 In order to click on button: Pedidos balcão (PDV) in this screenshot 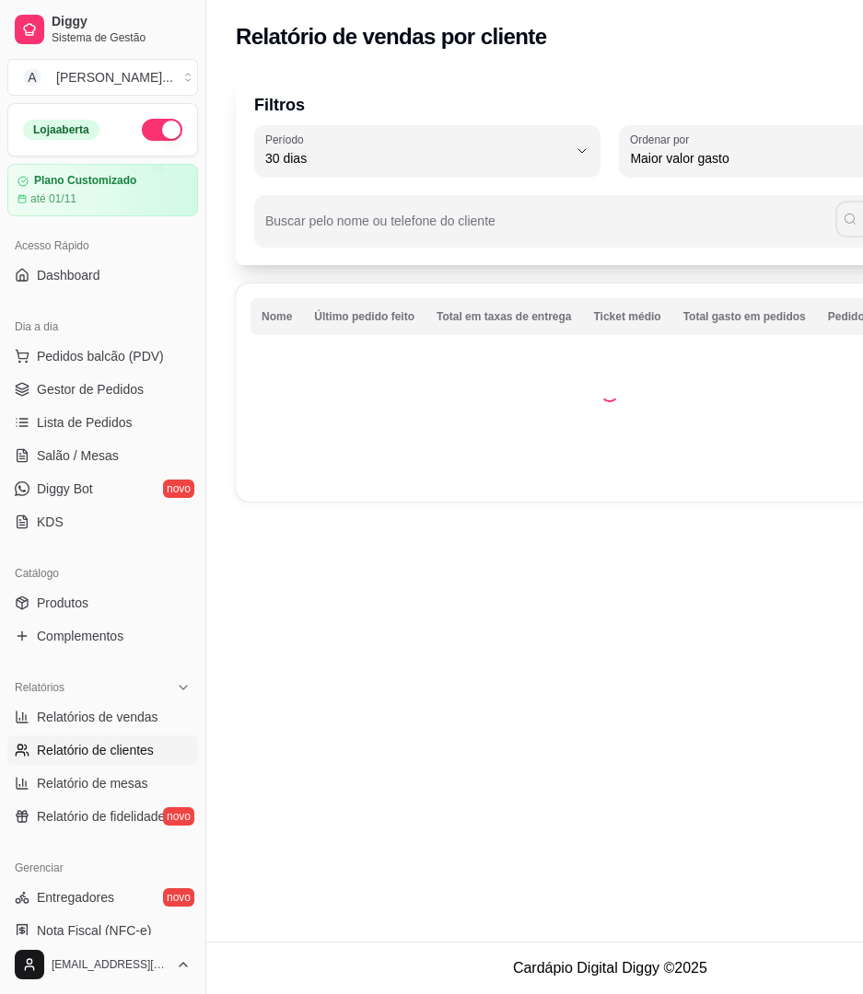, I will do `click(102, 356)`.